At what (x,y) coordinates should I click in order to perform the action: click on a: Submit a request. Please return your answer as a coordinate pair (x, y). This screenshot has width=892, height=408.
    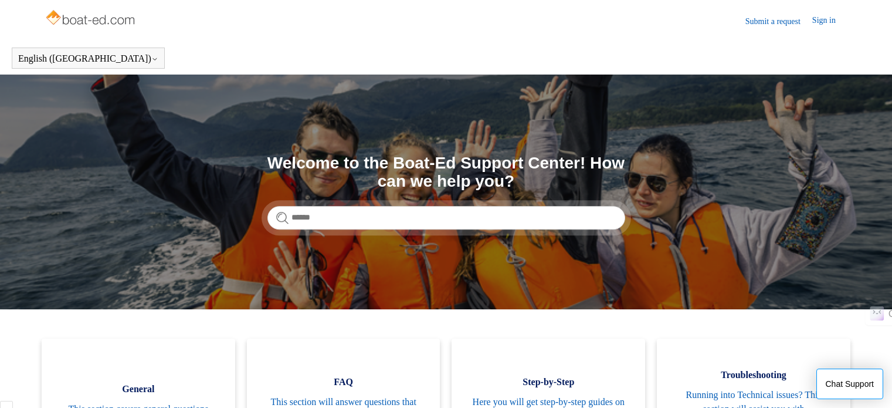
    Looking at the image, I should click on (779, 21).